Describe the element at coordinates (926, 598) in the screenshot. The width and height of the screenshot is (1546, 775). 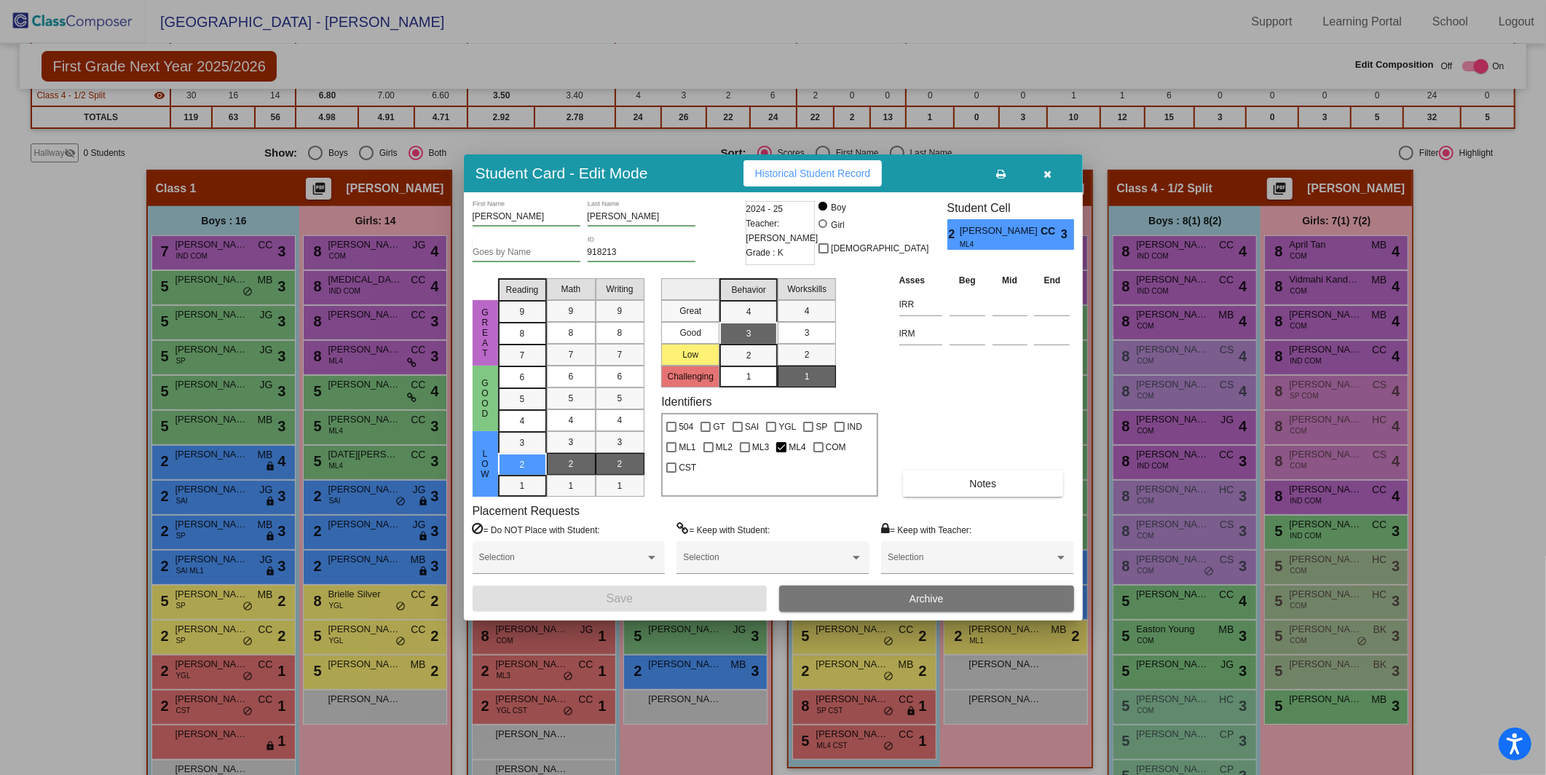
I see `button: Archive` at that location.